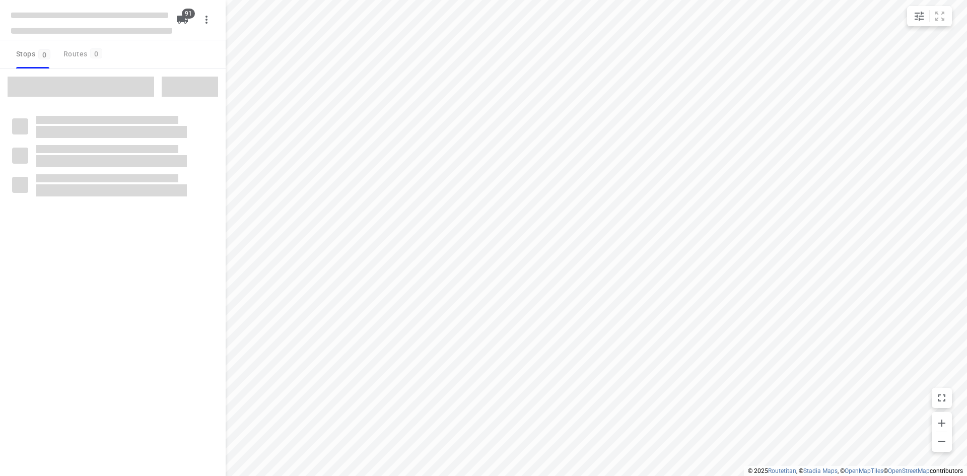 This screenshot has width=967, height=476. I want to click on div: small contained button group, so click(929, 16).